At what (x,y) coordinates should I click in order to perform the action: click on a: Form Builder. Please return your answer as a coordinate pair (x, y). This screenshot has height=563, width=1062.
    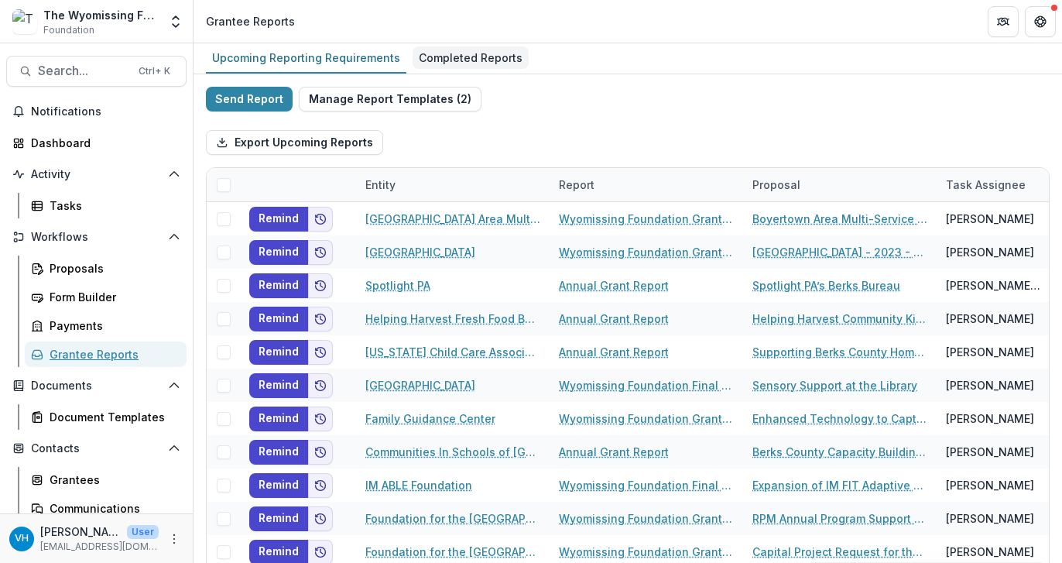
    Looking at the image, I should click on (105, 297).